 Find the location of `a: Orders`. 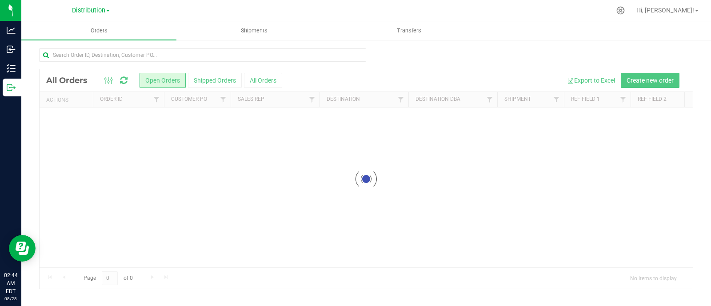

a: Orders is located at coordinates (99, 31).